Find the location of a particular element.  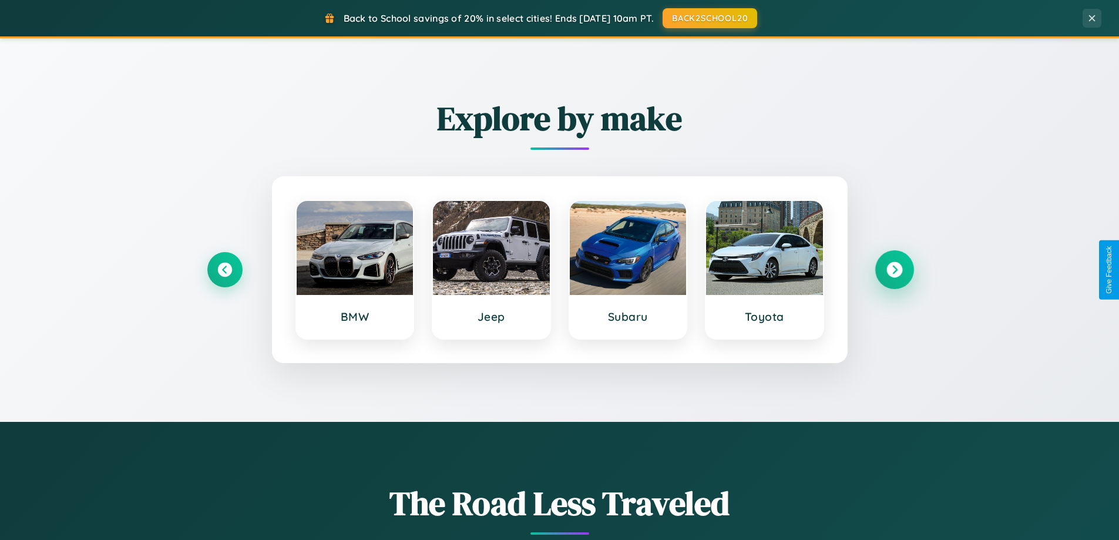

h1: The Road Less Traveled is located at coordinates (560, 503).